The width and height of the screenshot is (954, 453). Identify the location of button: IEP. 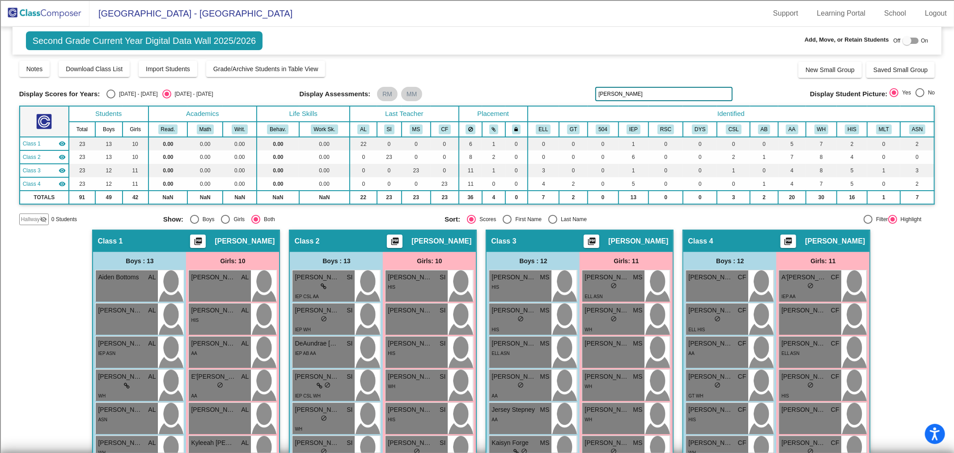
(633, 129).